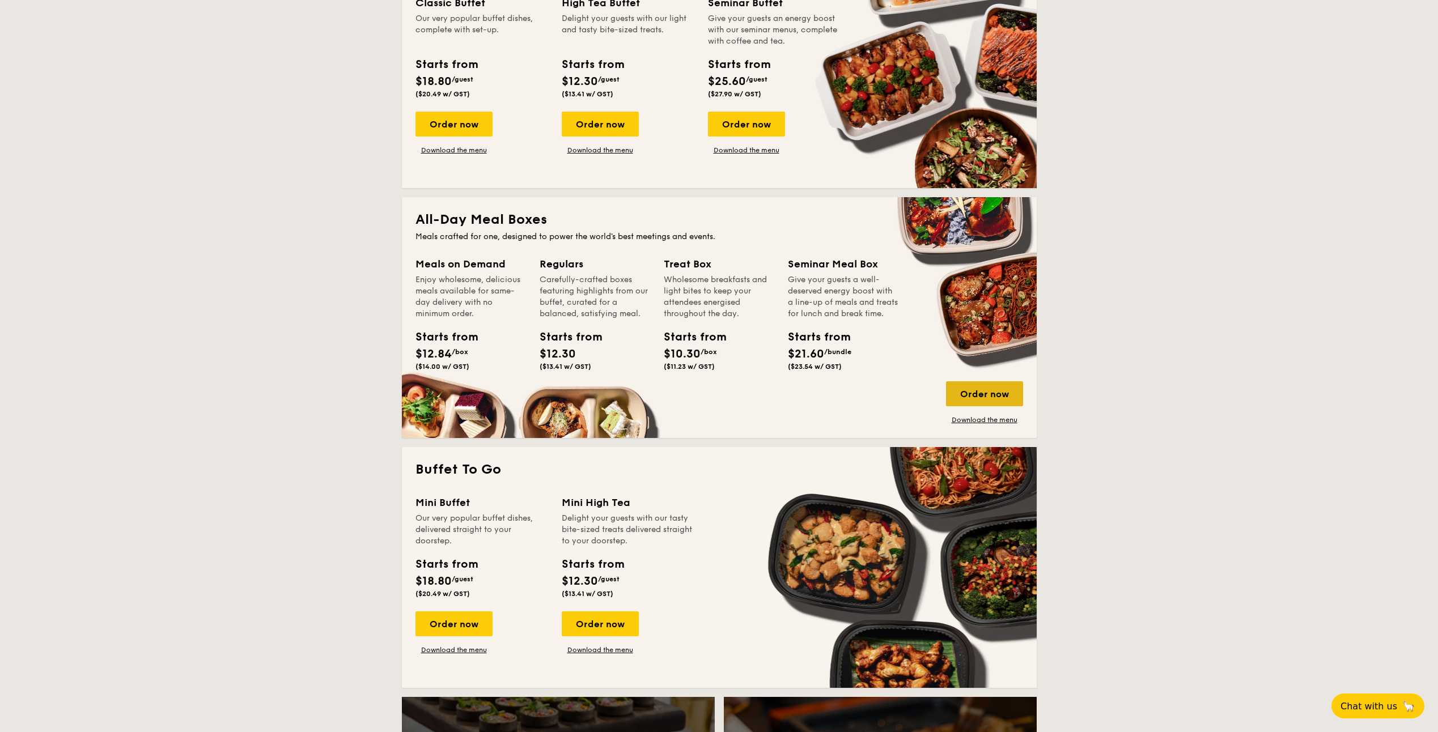  I want to click on div: Mini High Tea, so click(628, 503).